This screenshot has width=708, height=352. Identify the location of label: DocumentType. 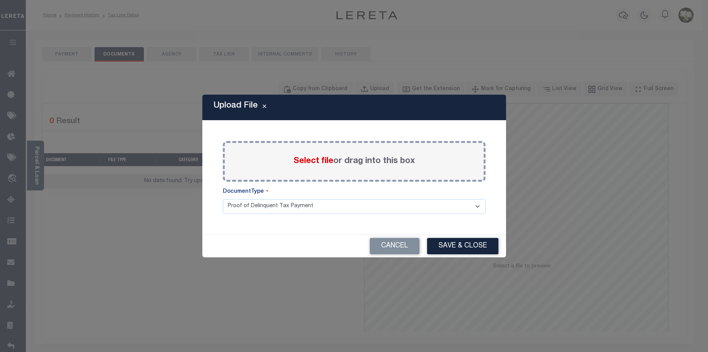
(246, 192).